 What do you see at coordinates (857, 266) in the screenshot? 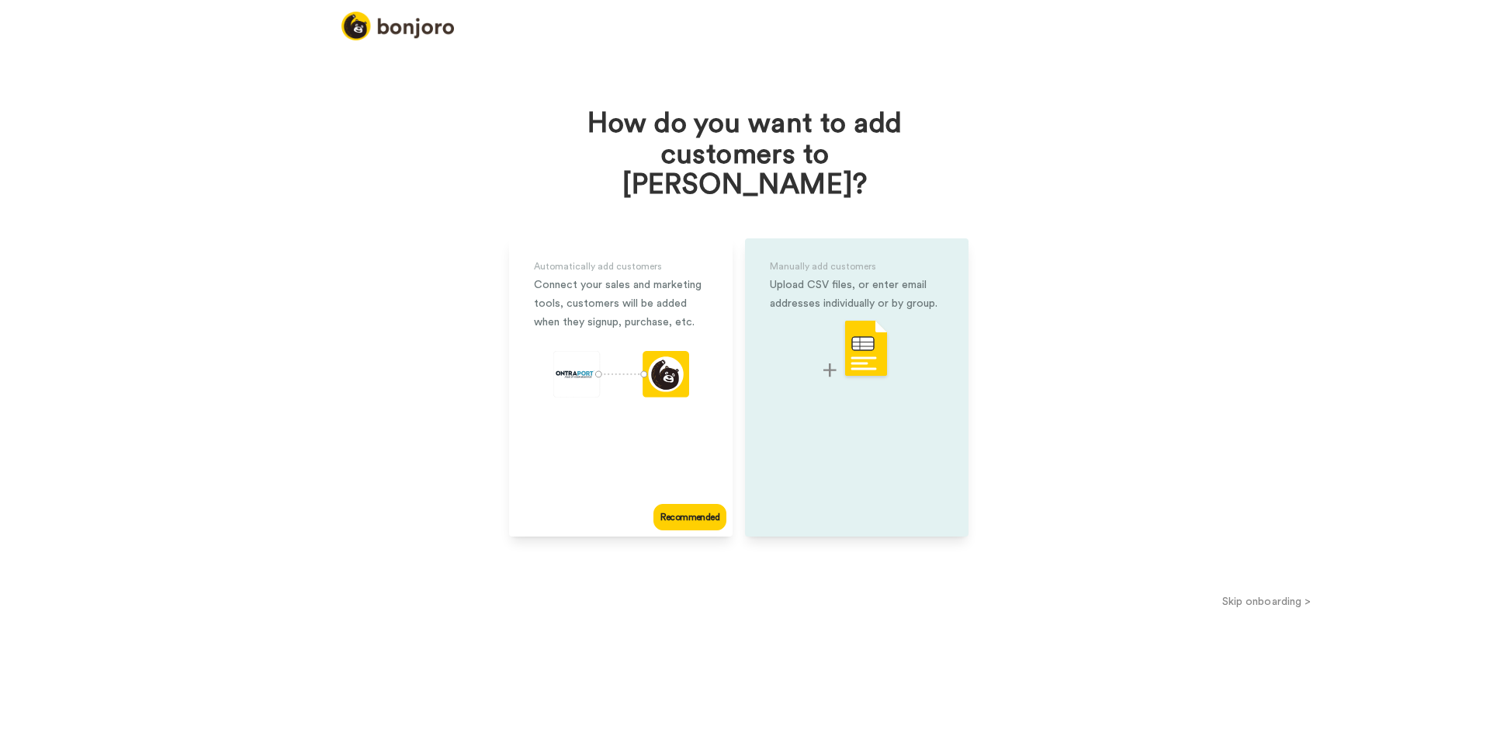
I see `div: Manually add customers` at bounding box center [857, 266].